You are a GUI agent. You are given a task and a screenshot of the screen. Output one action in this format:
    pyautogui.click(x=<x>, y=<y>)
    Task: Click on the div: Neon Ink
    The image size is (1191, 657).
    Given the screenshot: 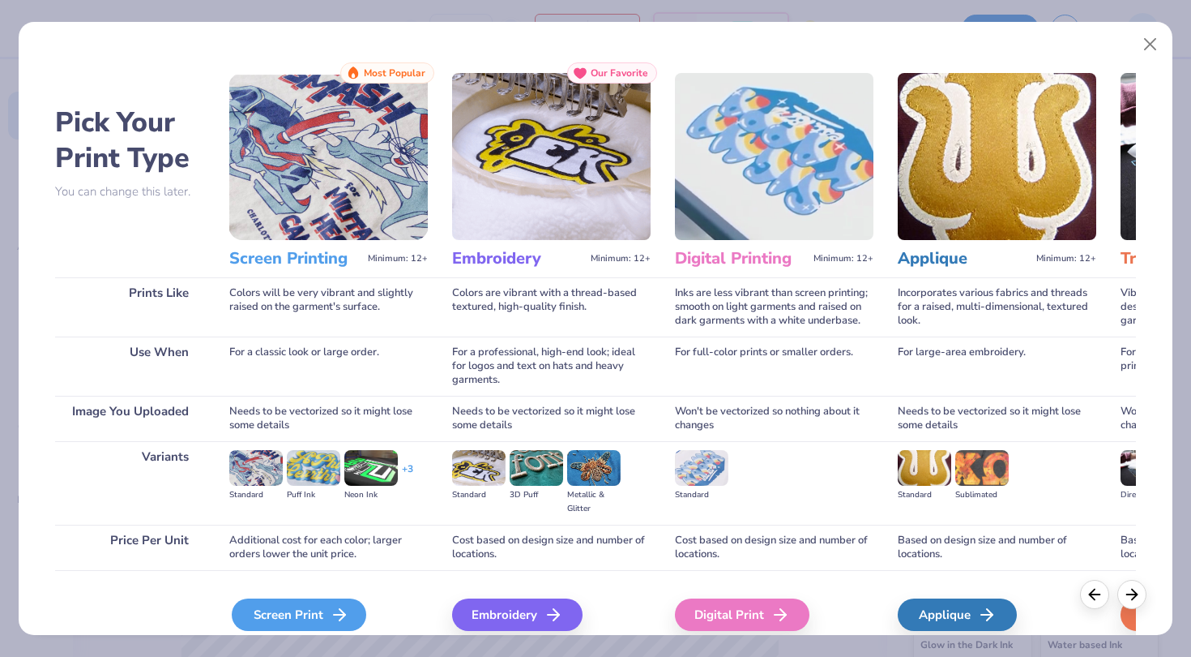 What is the action you would take?
    pyautogui.click(x=371, y=494)
    